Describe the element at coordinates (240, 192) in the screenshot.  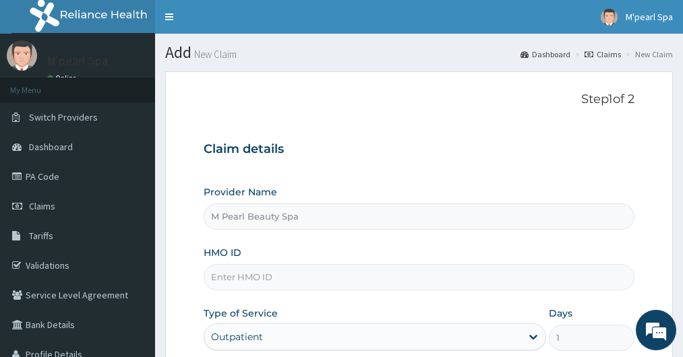
I see `label: Provider Name` at that location.